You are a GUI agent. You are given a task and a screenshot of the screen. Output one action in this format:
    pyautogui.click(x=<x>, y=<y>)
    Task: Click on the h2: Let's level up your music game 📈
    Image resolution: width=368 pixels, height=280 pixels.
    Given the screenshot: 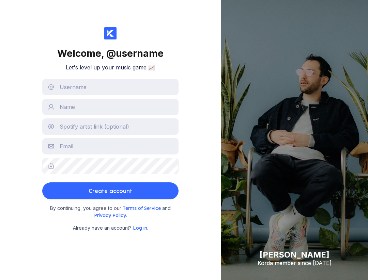 What is the action you would take?
    pyautogui.click(x=110, y=67)
    